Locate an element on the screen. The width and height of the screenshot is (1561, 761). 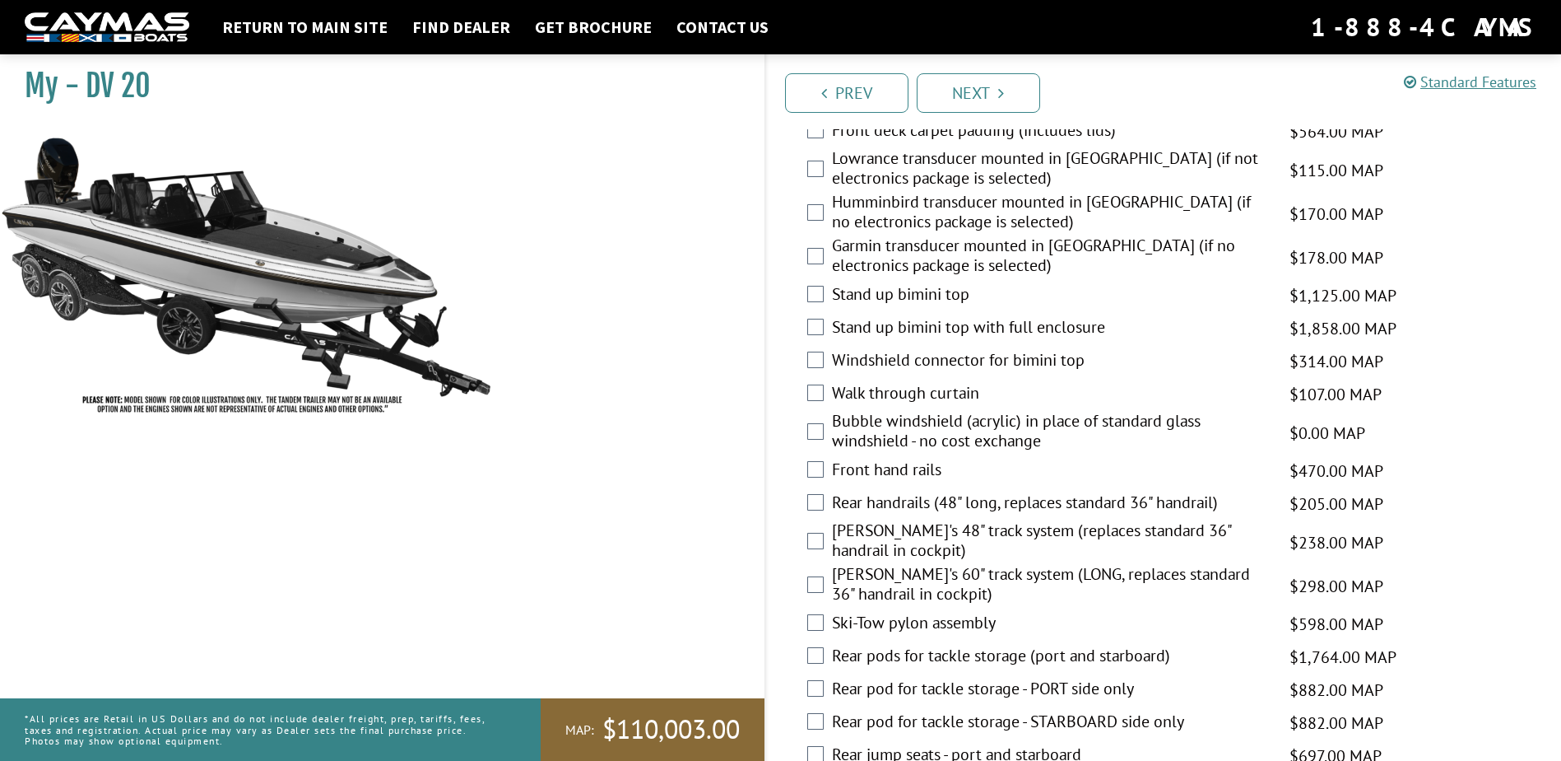
span: $170.00 MAP is located at coordinates (1337, 214).